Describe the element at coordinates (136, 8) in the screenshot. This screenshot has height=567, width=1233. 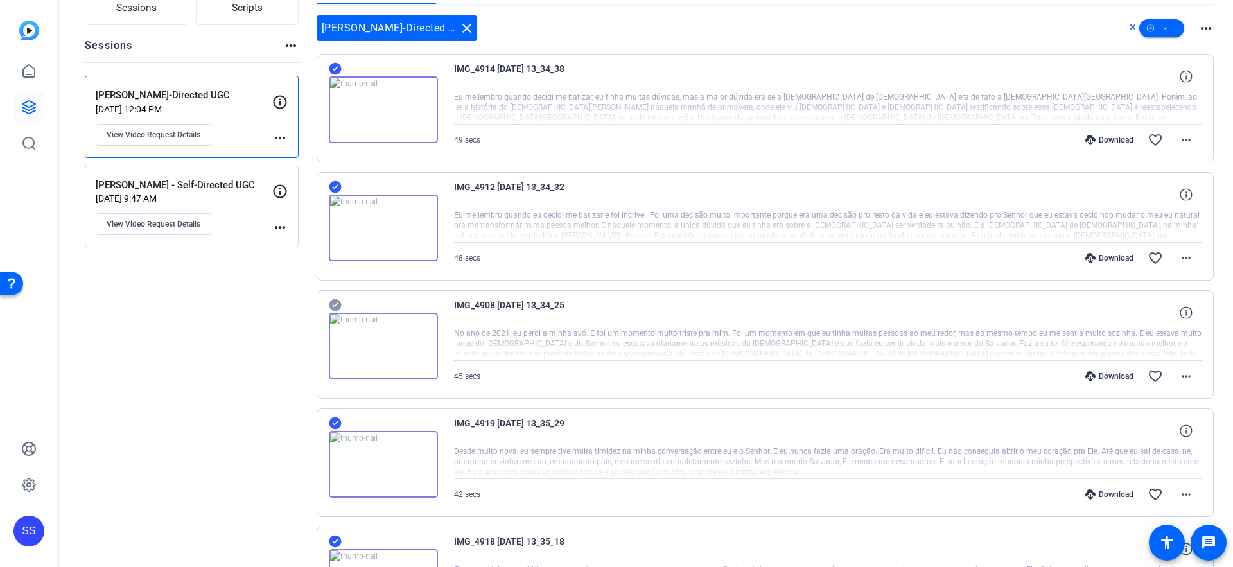
I see `span: Sessions` at that location.